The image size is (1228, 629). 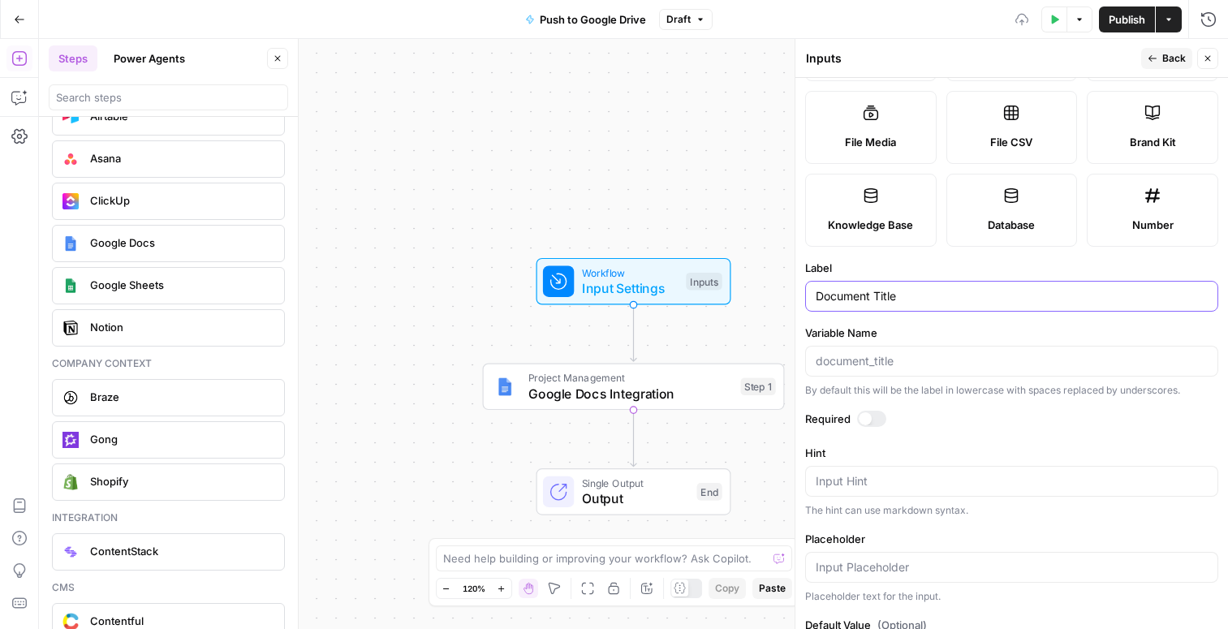 I want to click on span: Push to Google Drive, so click(x=592, y=19).